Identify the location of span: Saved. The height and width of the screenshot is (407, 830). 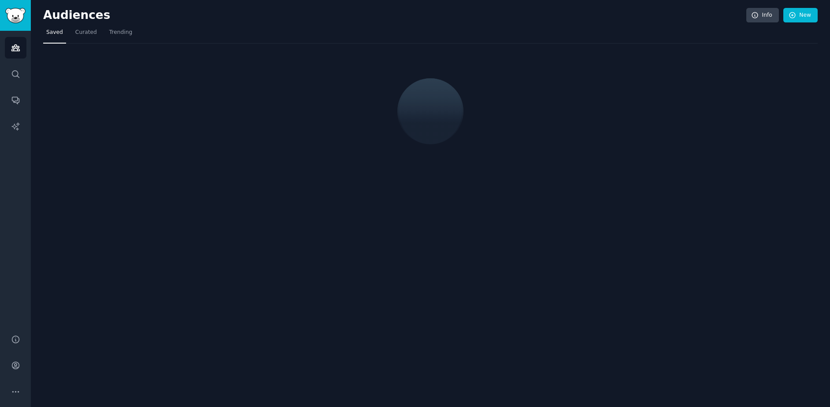
(55, 33).